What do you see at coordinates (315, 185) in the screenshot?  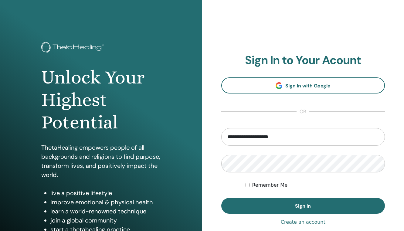 I see `div: Keep me authenticated indefinitely or until I manually logout` at bounding box center [315, 185].